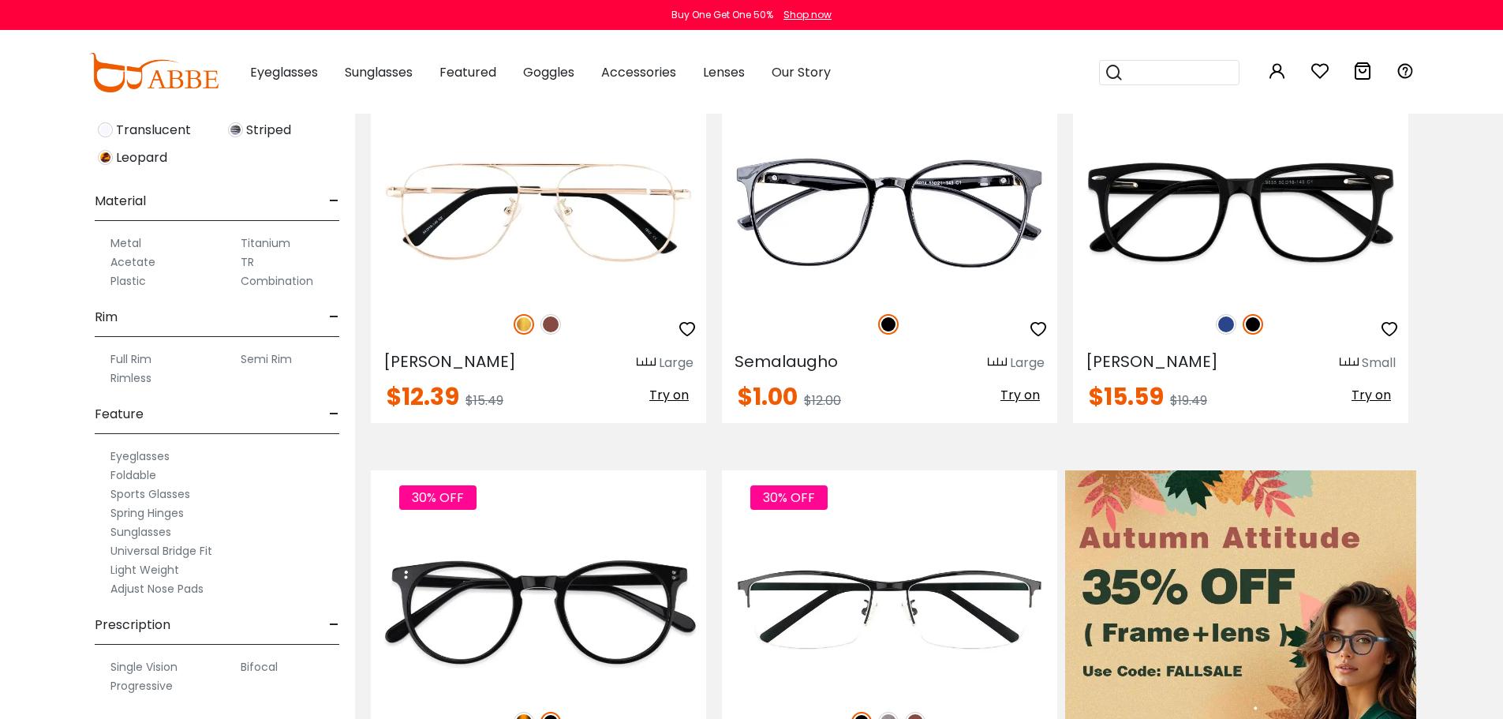 This screenshot has width=1503, height=719. What do you see at coordinates (1240, 212) in the screenshot?
I see `img: Black Christy - Acetate ,Universal Bridge Fit` at bounding box center [1240, 212].